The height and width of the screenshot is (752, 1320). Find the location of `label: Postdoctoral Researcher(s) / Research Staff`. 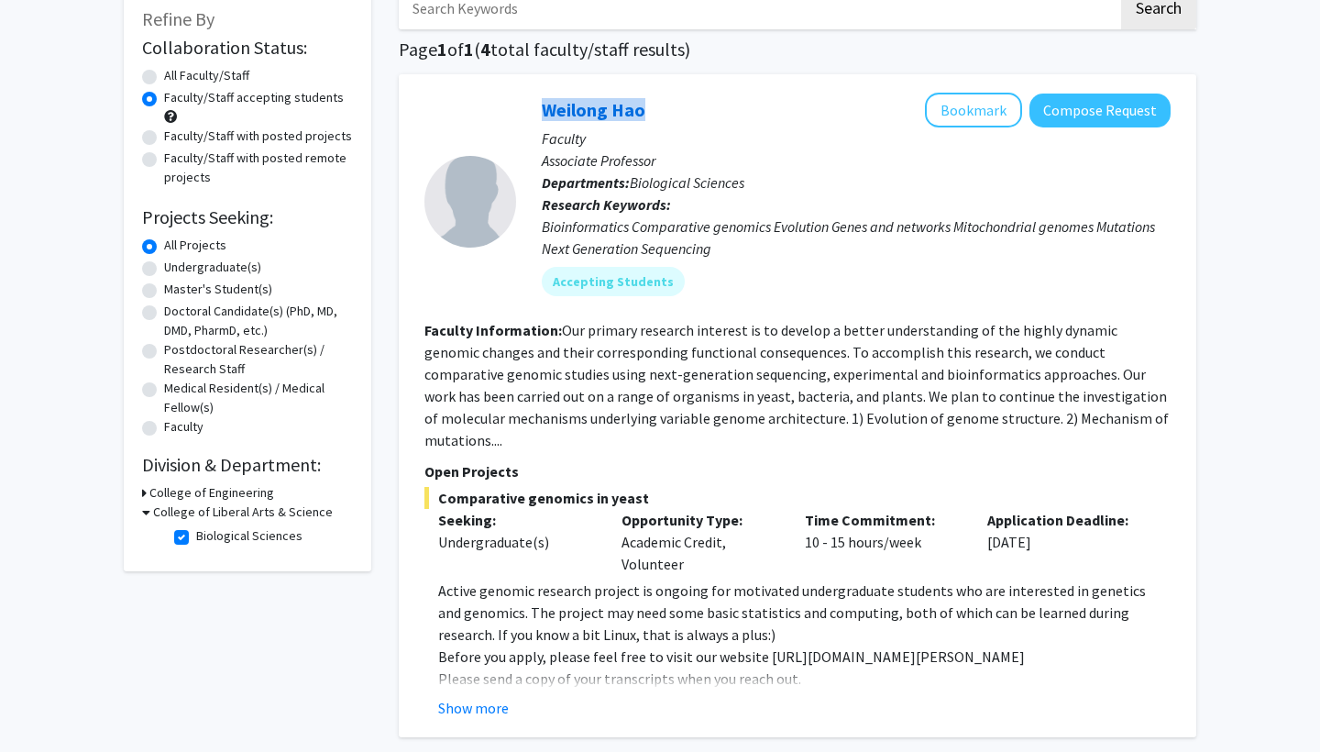

label: Postdoctoral Researcher(s) / Research Staff is located at coordinates (259, 359).